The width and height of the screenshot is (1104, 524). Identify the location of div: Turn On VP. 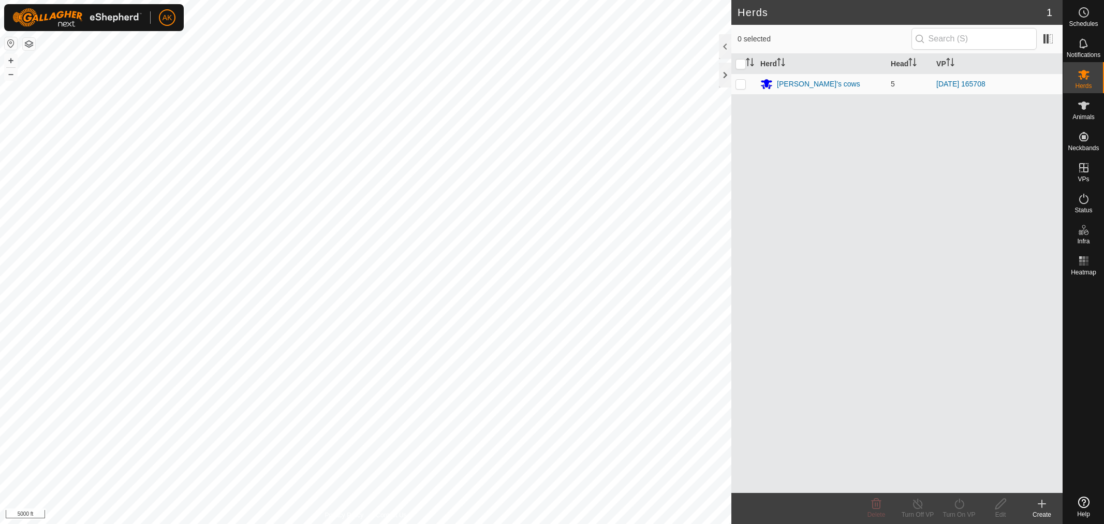
(959, 515).